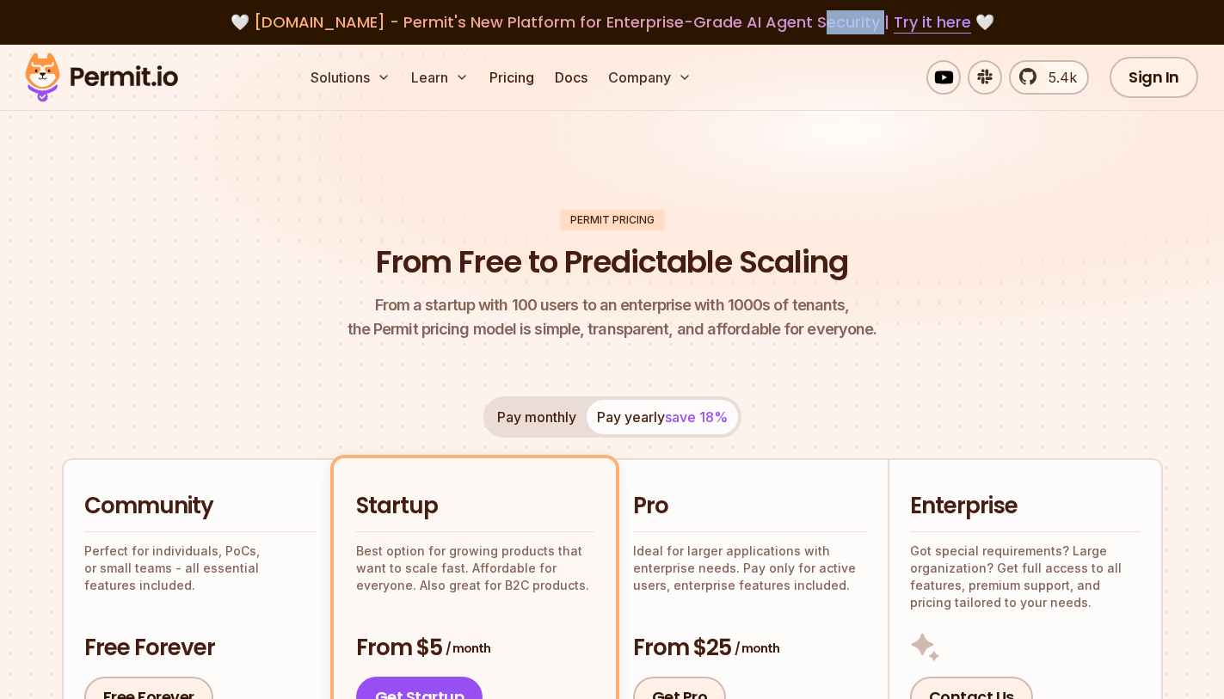 This screenshot has height=699, width=1224. What do you see at coordinates (932, 22) in the screenshot?
I see `a: Try it here` at bounding box center [932, 22].